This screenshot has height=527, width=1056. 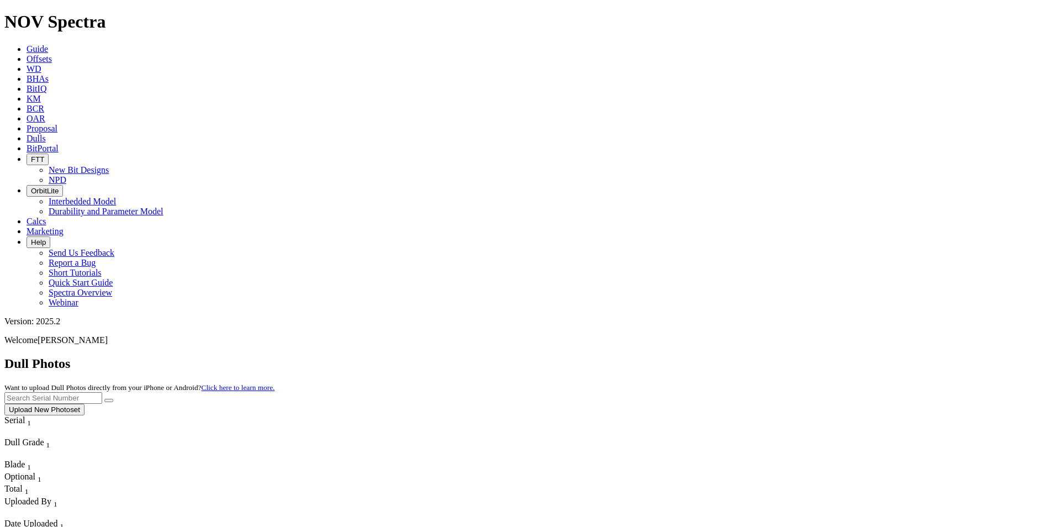 I want to click on a: WD, so click(x=34, y=68).